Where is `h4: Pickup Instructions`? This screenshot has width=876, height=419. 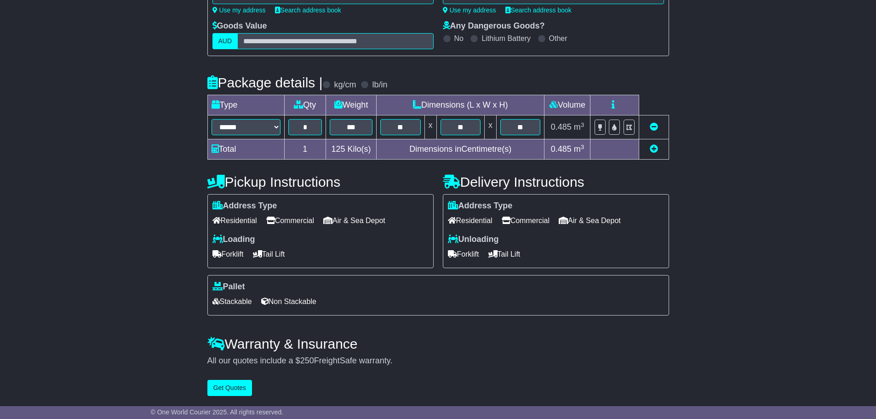
h4: Pickup Instructions is located at coordinates (320, 182).